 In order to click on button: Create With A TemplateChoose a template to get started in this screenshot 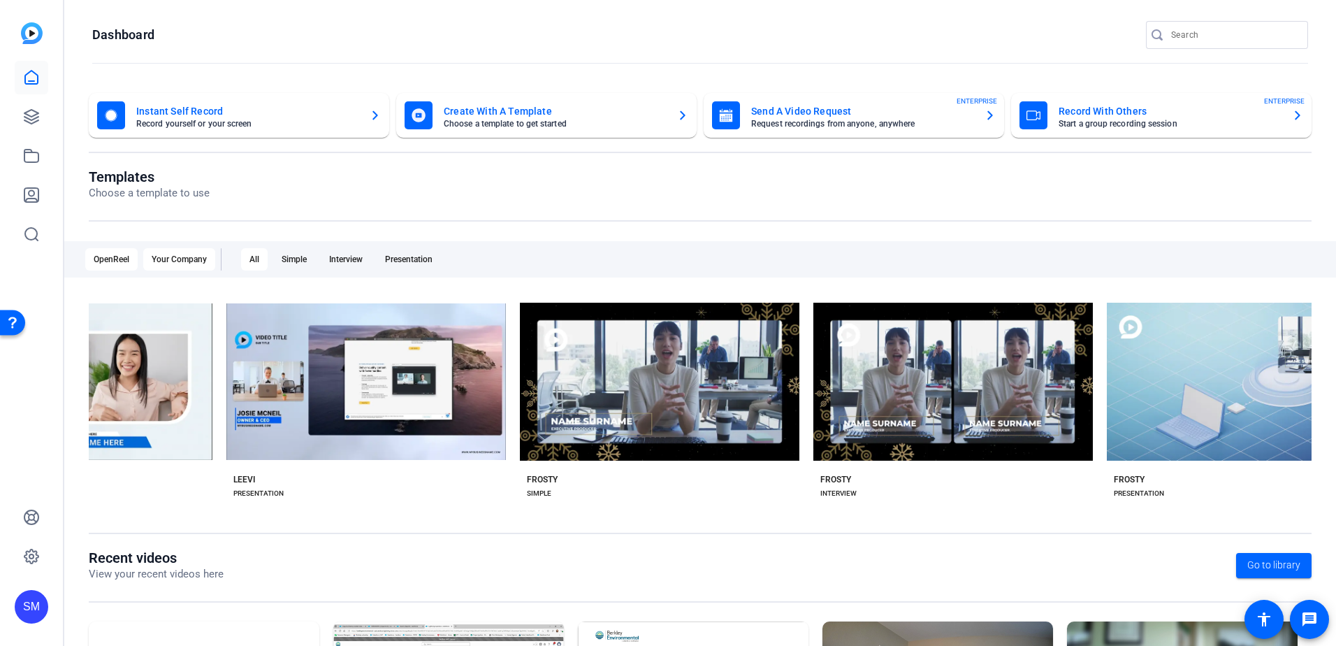, I will do `click(546, 115)`.